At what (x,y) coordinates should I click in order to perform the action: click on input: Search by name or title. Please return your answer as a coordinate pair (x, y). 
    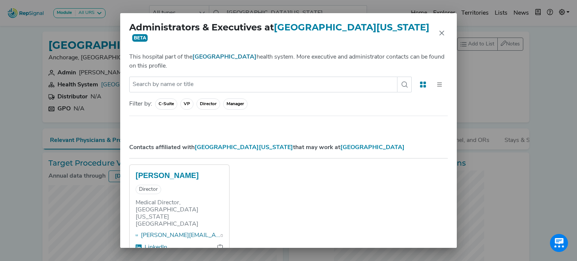
    Looking at the image, I should click on (263, 84).